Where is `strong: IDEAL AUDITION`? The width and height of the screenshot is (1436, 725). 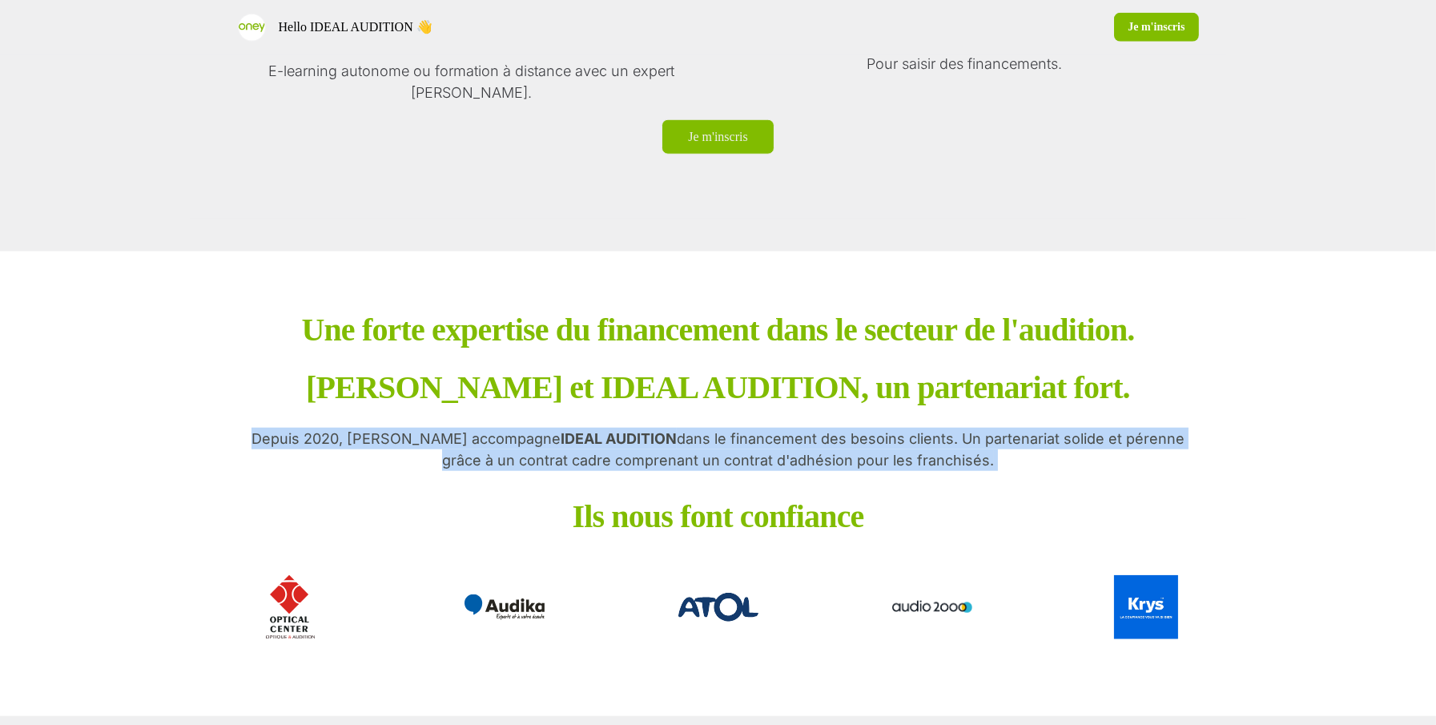
strong: IDEAL AUDITION is located at coordinates (618, 438).